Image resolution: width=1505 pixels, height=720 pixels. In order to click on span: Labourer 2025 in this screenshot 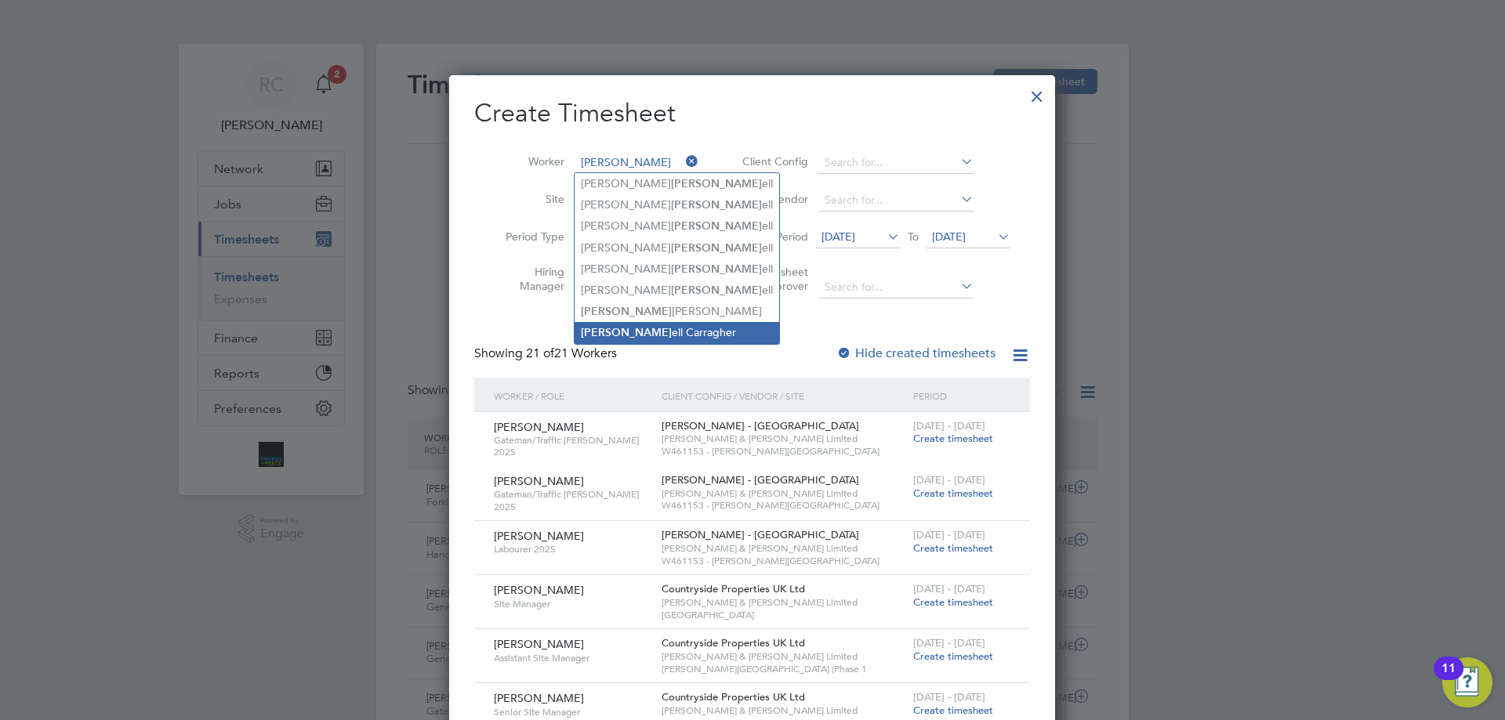, I will do `click(572, 550)`.